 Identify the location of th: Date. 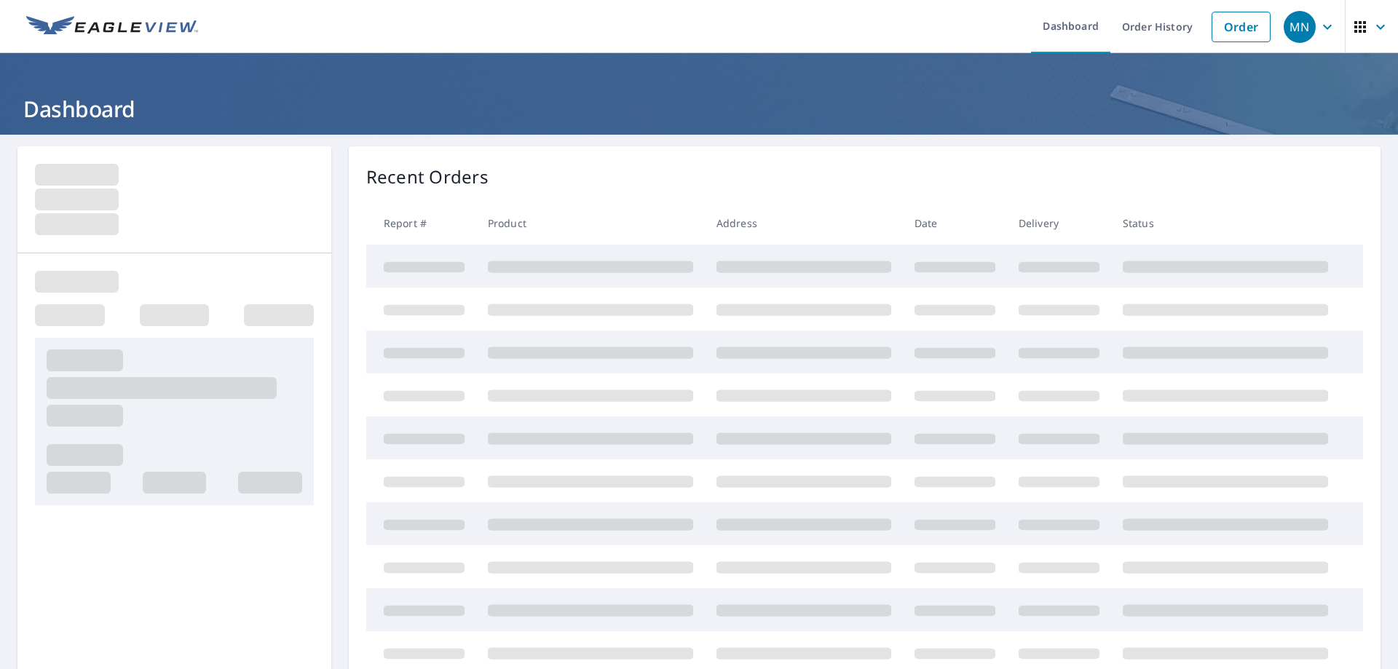
(955, 223).